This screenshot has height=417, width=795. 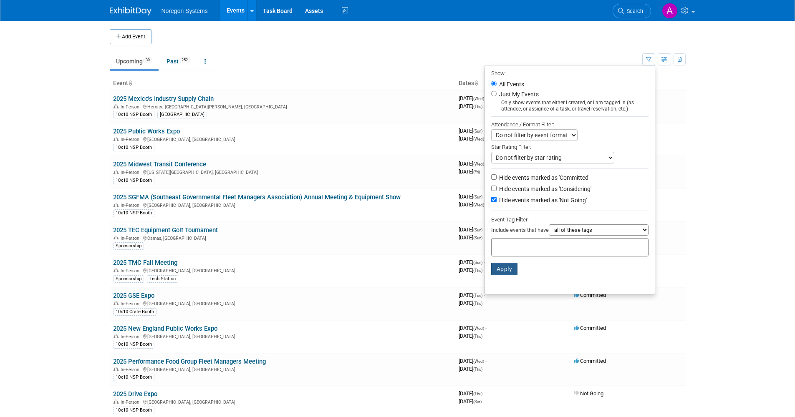 I want to click on label: Hide events marked as 'Not Going', so click(x=542, y=200).